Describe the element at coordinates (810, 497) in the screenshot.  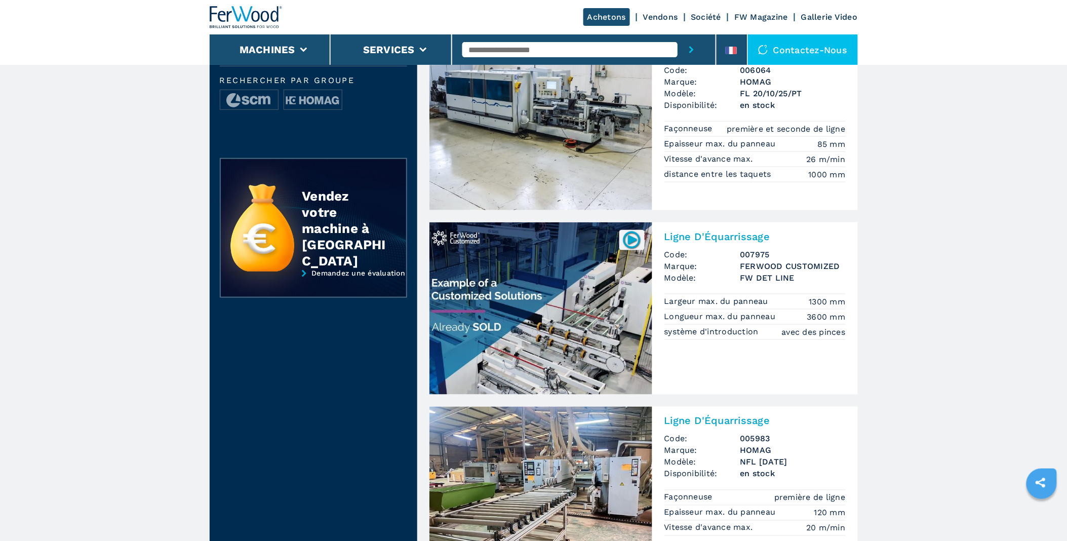
I see `em: première de ligne` at that location.